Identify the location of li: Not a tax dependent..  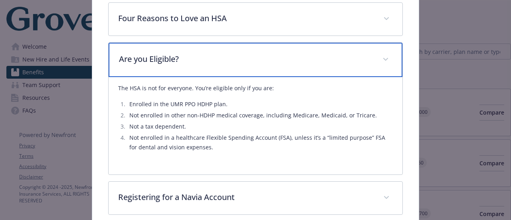
(260, 127).